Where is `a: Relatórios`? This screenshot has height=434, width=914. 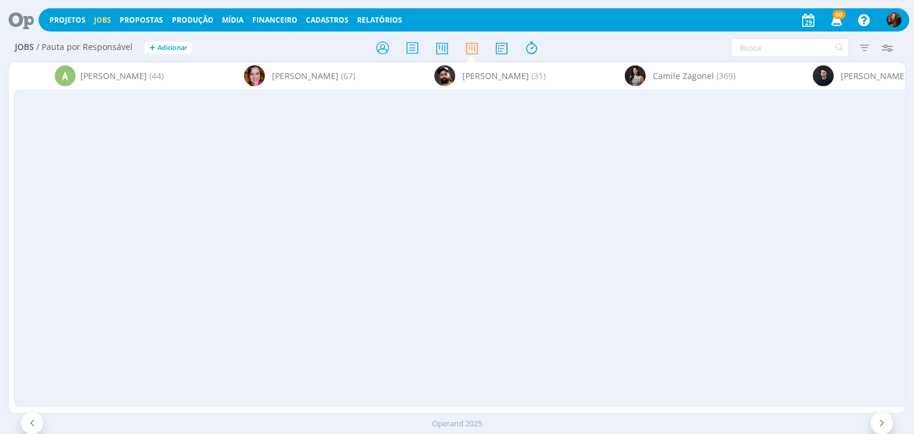
a: Relatórios is located at coordinates (380, 20).